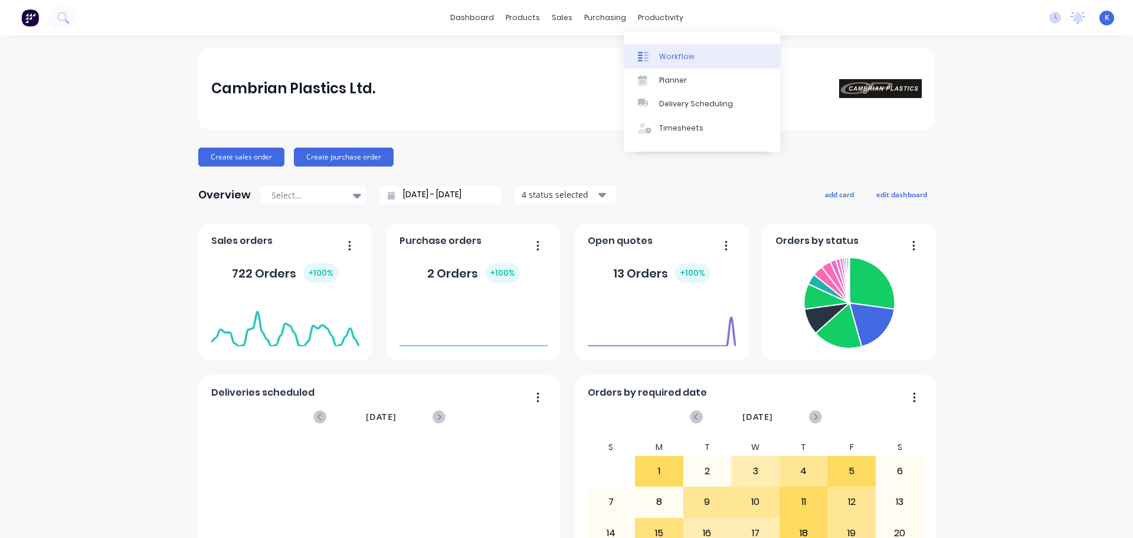 Image resolution: width=1133 pixels, height=538 pixels. I want to click on div: 11, so click(804, 502).